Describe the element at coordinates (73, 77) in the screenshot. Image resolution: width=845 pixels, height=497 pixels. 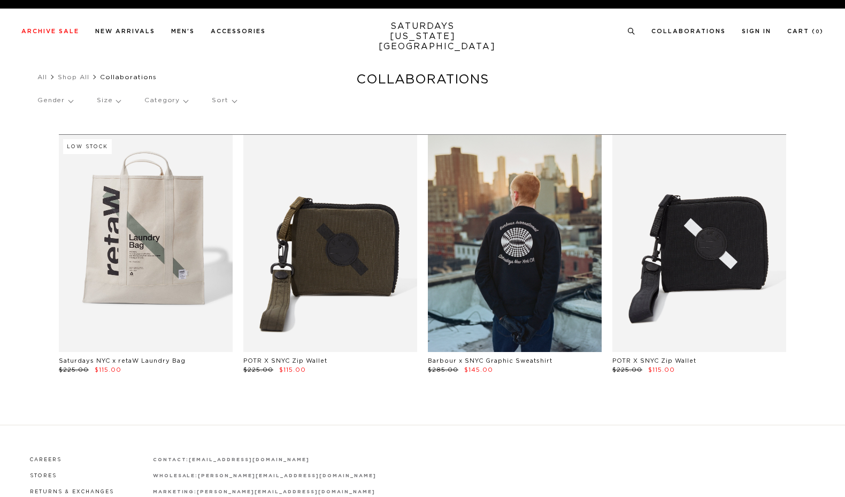
I see `a: Shop All` at that location.